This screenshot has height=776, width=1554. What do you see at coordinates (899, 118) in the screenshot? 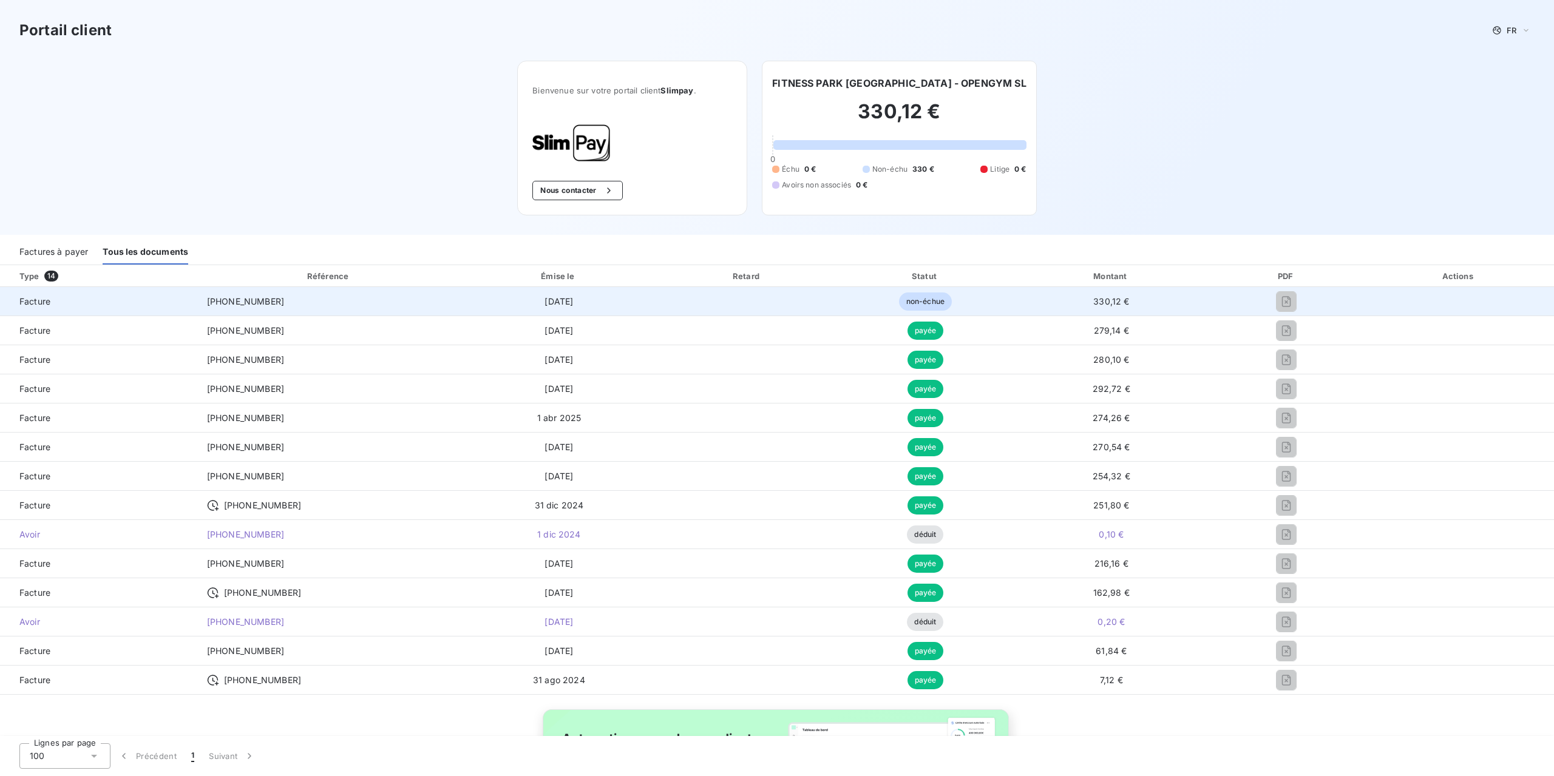
I see `h2: 330,12 €` at bounding box center [899, 118].